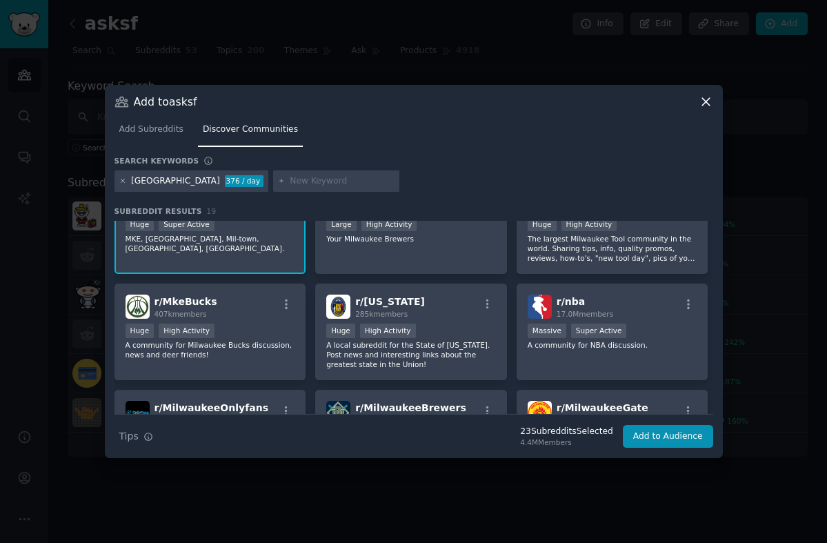  What do you see at coordinates (250, 130) in the screenshot?
I see `span: Discover Communities` at bounding box center [250, 130].